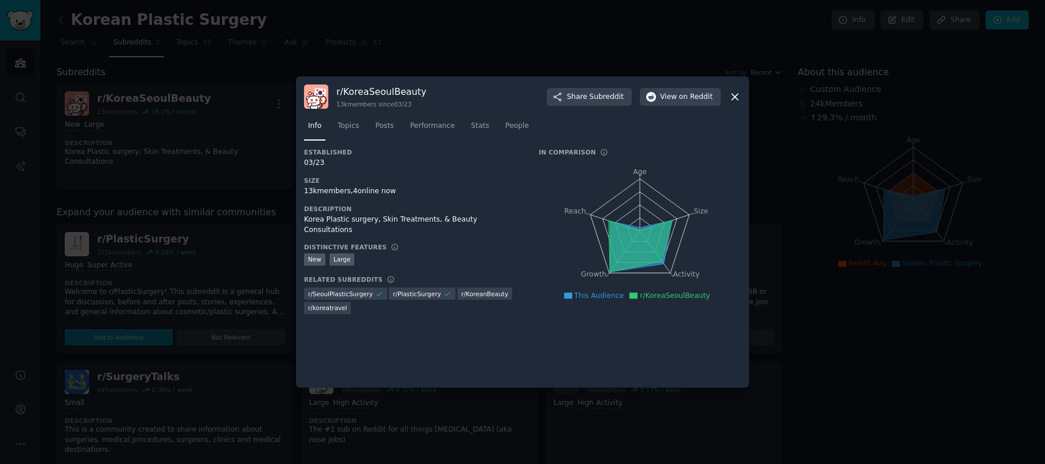 Image resolution: width=1045 pixels, height=464 pixels. I want to click on span: Stats, so click(480, 126).